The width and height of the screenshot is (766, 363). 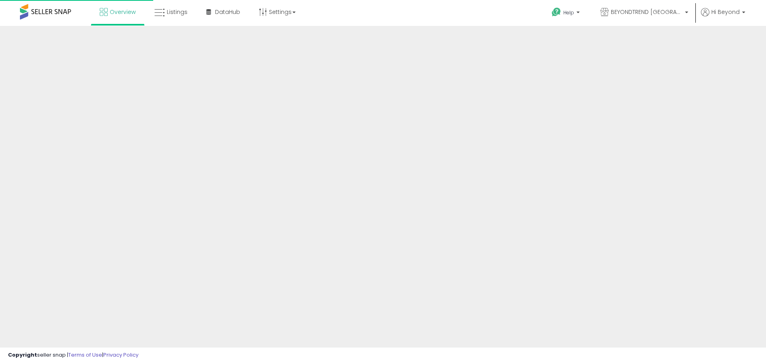 I want to click on span: Hi Beyond, so click(x=725, y=12).